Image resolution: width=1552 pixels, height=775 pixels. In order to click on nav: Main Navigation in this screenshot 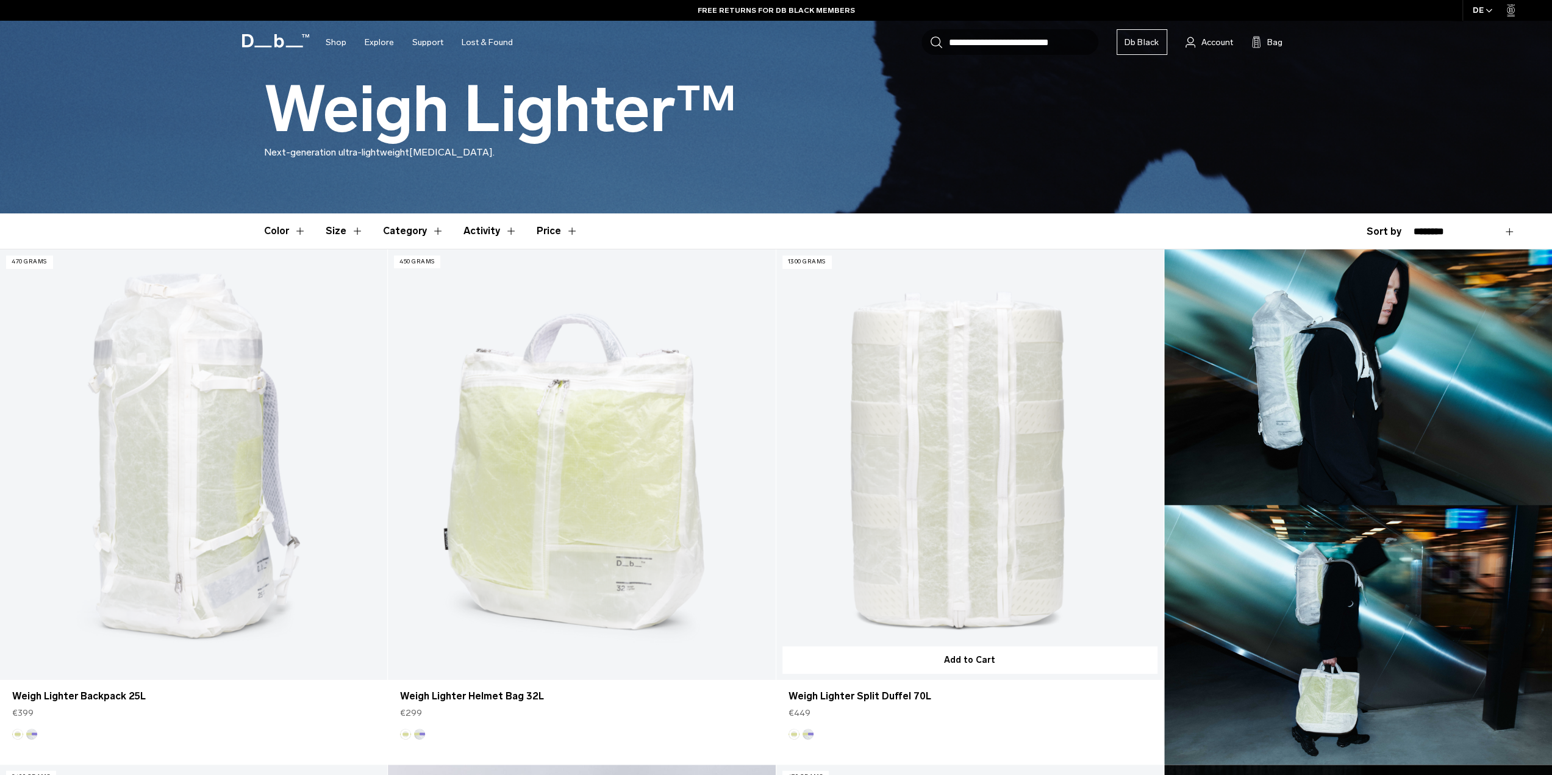, I will do `click(419, 42)`.